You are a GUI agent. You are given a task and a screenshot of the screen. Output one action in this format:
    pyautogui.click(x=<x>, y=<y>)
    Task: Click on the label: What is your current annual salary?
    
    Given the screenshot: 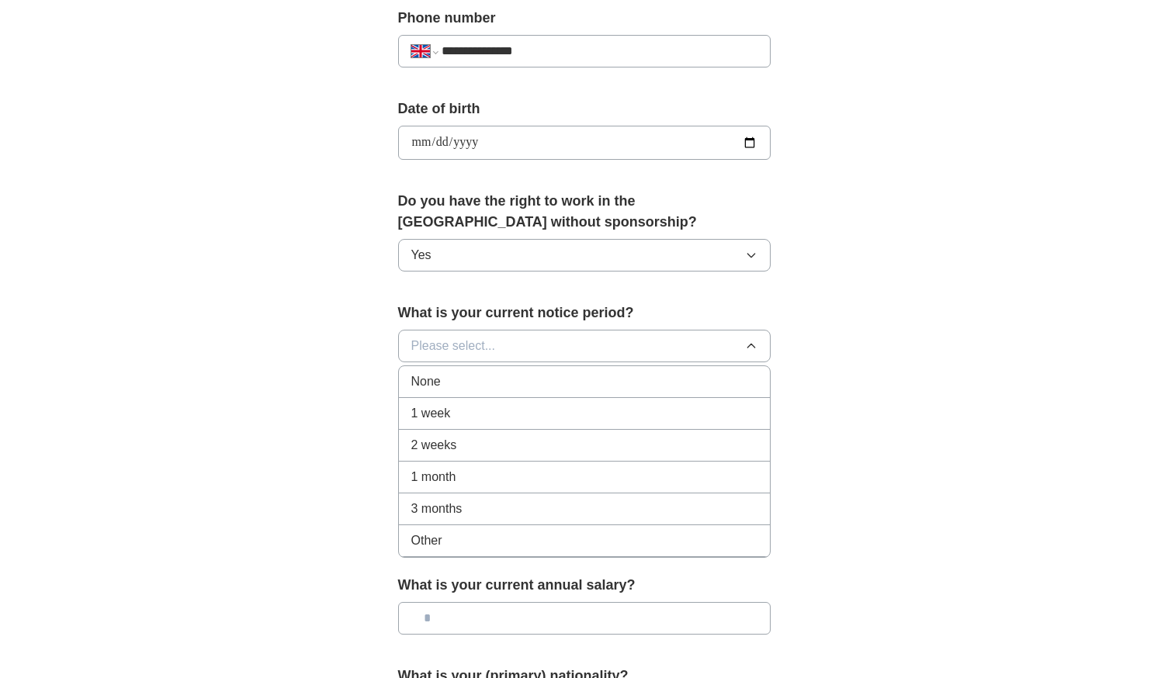 What is the action you would take?
    pyautogui.click(x=584, y=585)
    